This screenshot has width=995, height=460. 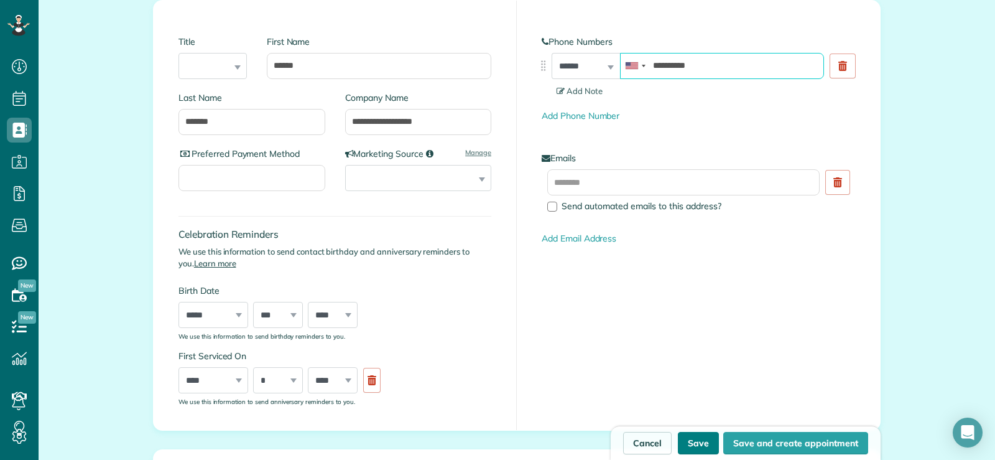 What do you see at coordinates (641, 206) in the screenshot?
I see `span: Send automated emails to this address?` at bounding box center [641, 206].